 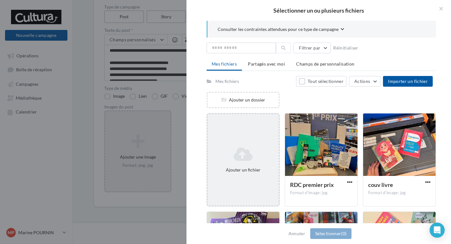 I want to click on span: RDC premier prix, so click(x=312, y=185).